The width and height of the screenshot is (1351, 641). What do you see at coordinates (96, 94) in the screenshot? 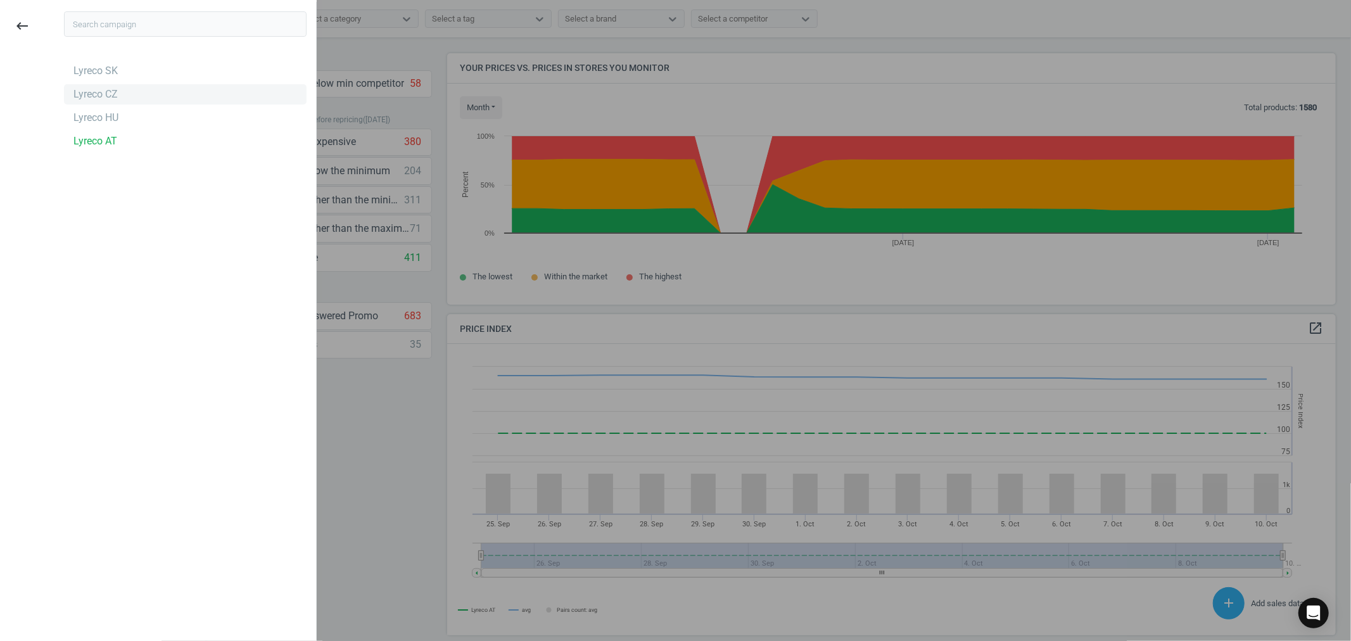
I see `div: Lyreco CZ` at bounding box center [96, 94].